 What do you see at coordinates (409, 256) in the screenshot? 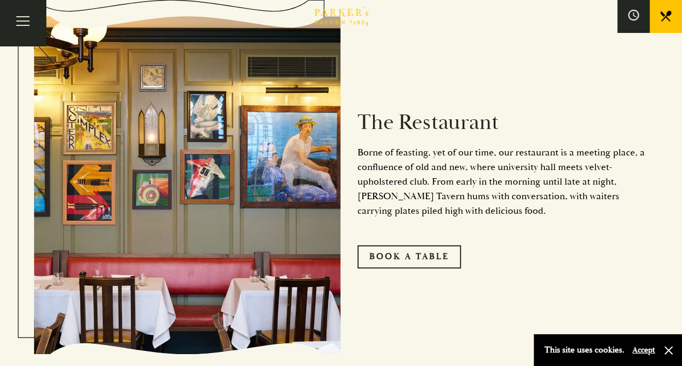
I see `a: Book A Table` at bounding box center [409, 256].